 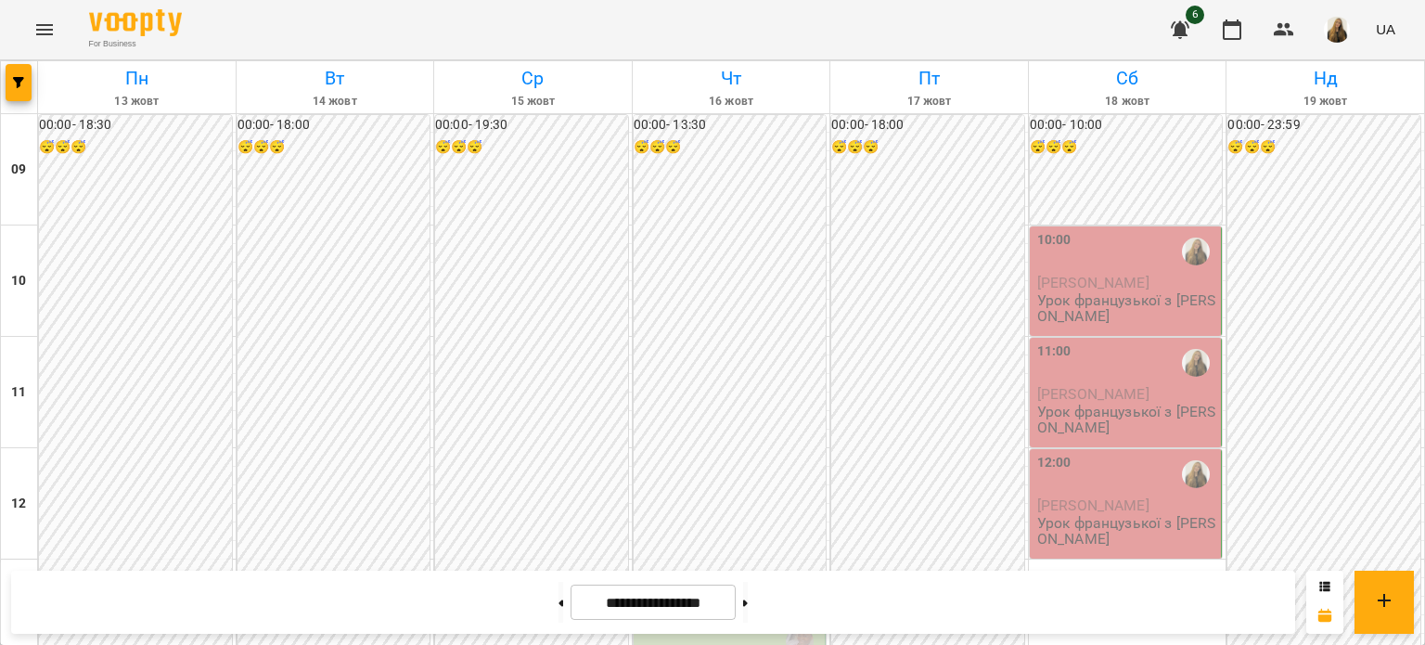 I want to click on label: 11:00, so click(x=1054, y=352).